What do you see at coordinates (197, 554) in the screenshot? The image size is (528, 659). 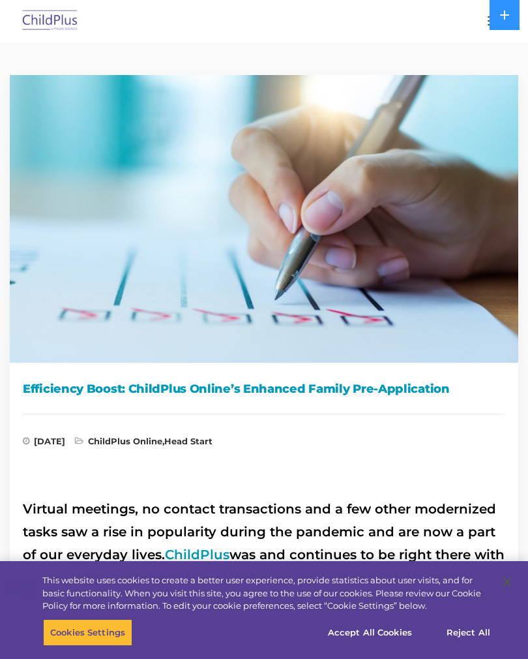 I see `a: ChildPlus` at bounding box center [197, 554].